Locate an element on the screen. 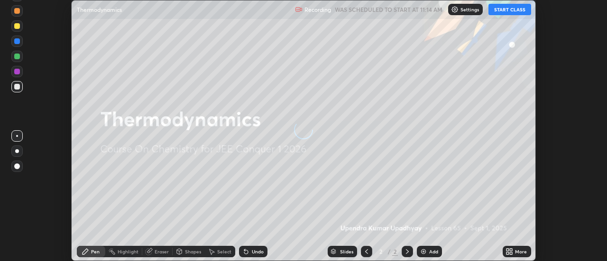  div: Shapes is located at coordinates (193, 252).